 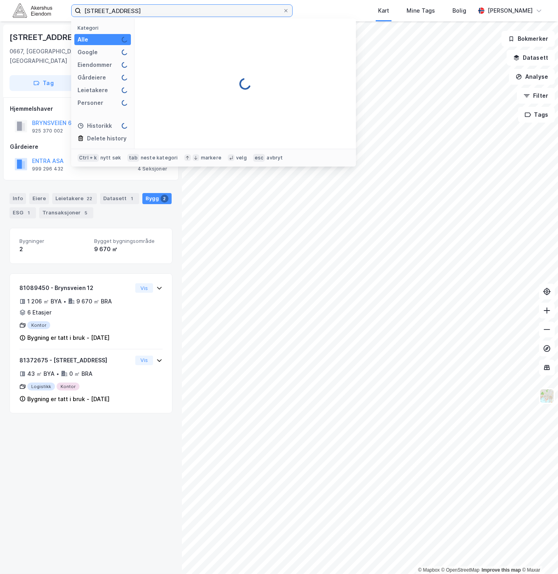 What do you see at coordinates (18, 198) in the screenshot?
I see `div: Info` at bounding box center [18, 198].